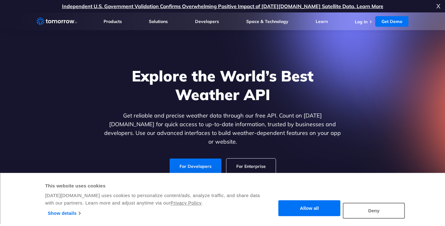 Image resolution: width=445 pixels, height=226 pixels. What do you see at coordinates (361, 22) in the screenshot?
I see `a: Log In` at bounding box center [361, 22].